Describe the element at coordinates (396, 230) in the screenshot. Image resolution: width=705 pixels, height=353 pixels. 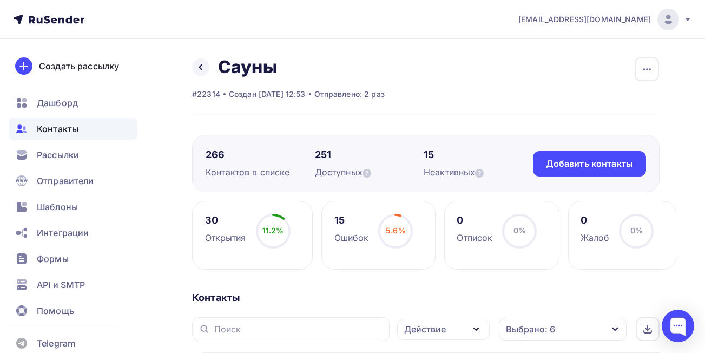
I see `span: 5.6%` at that location.